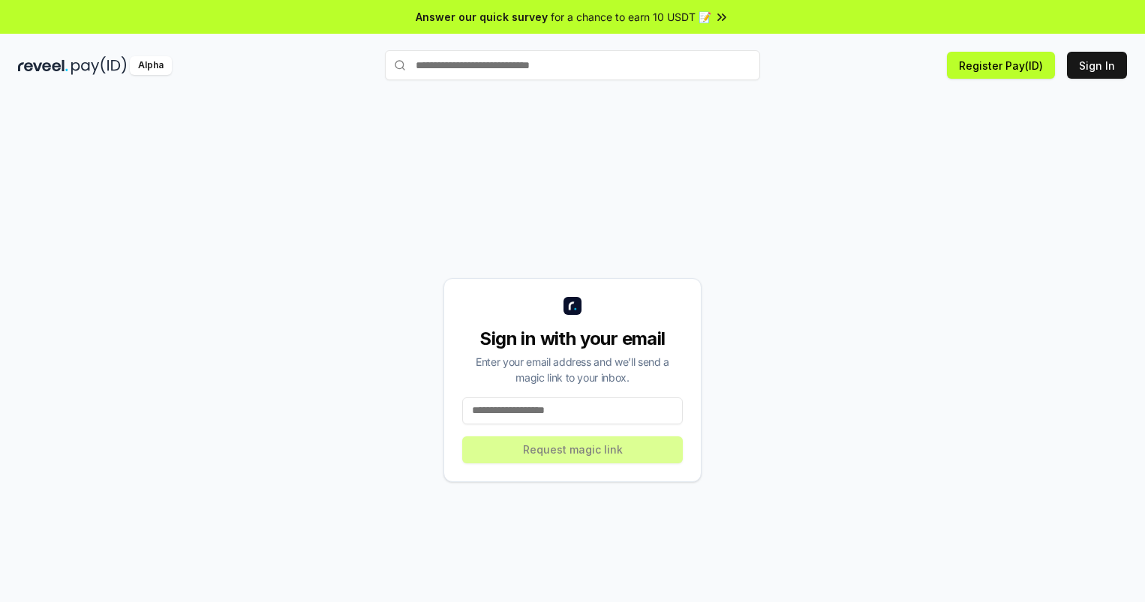 This screenshot has width=1145, height=602. I want to click on button: Register Pay(ID), so click(1001, 65).